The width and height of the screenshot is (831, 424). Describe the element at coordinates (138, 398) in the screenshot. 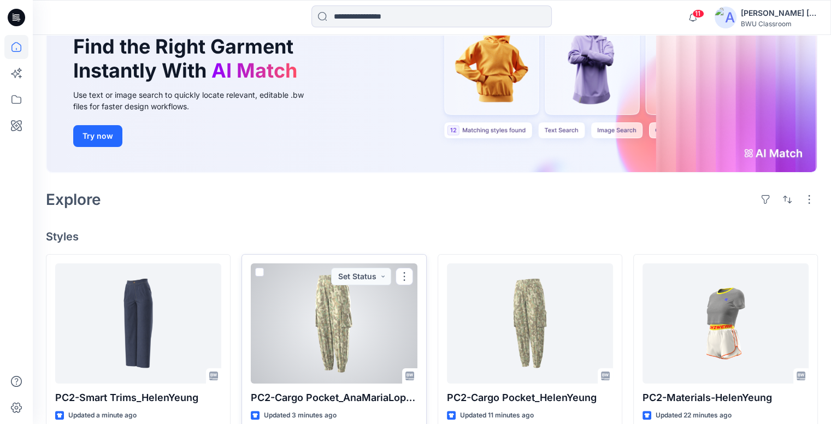

I see `p: PC2-Smart Trims_HelenYeung` at that location.